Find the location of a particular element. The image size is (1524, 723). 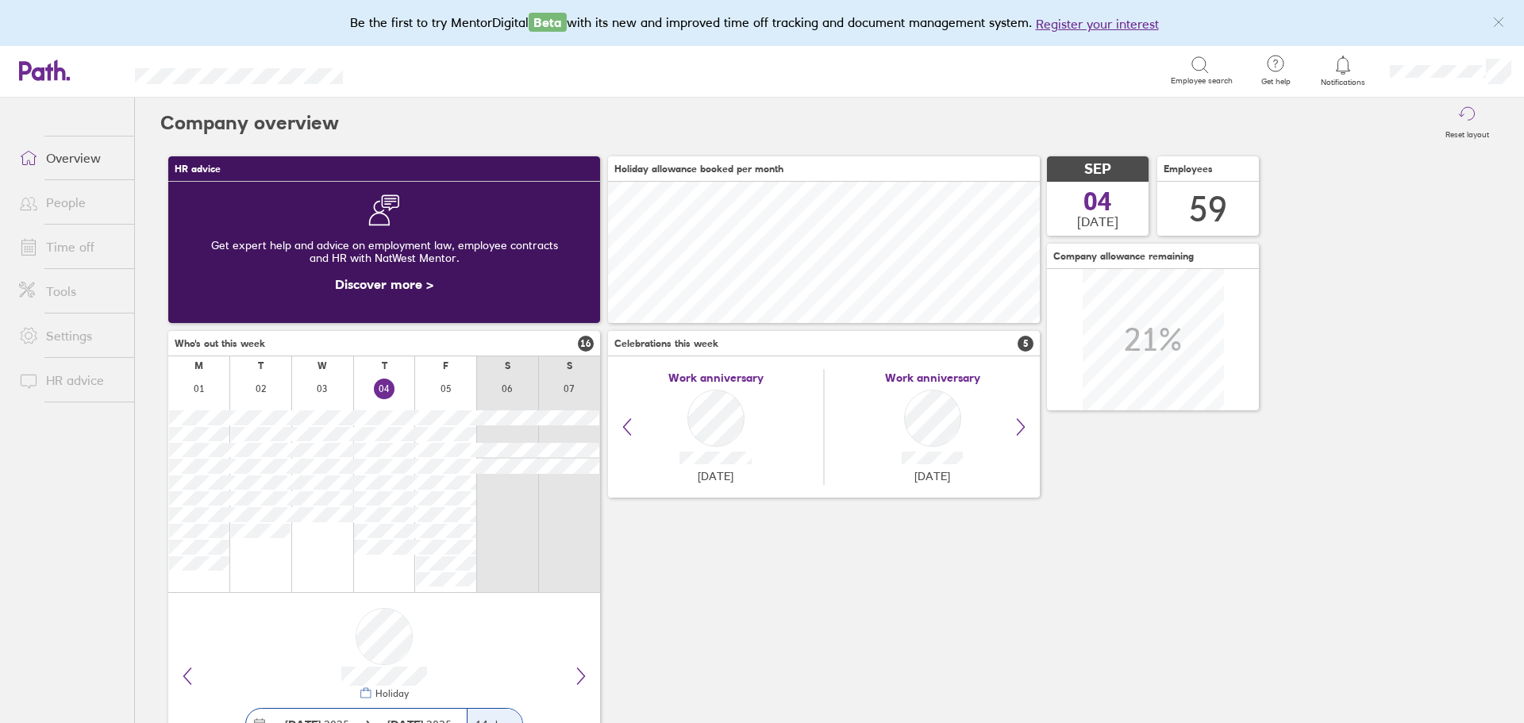

span: Employee search is located at coordinates (1202, 81).